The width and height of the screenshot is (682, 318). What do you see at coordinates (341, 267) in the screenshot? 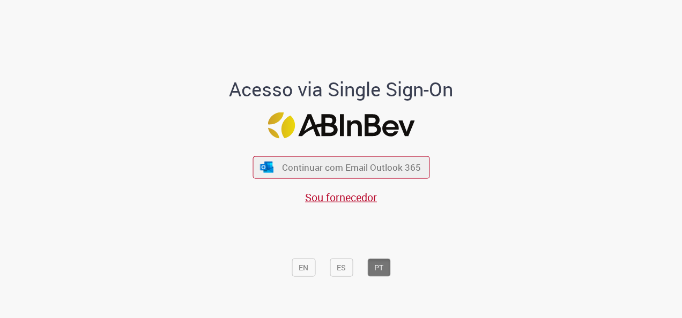
I see `button: ES` at bounding box center [341, 267].